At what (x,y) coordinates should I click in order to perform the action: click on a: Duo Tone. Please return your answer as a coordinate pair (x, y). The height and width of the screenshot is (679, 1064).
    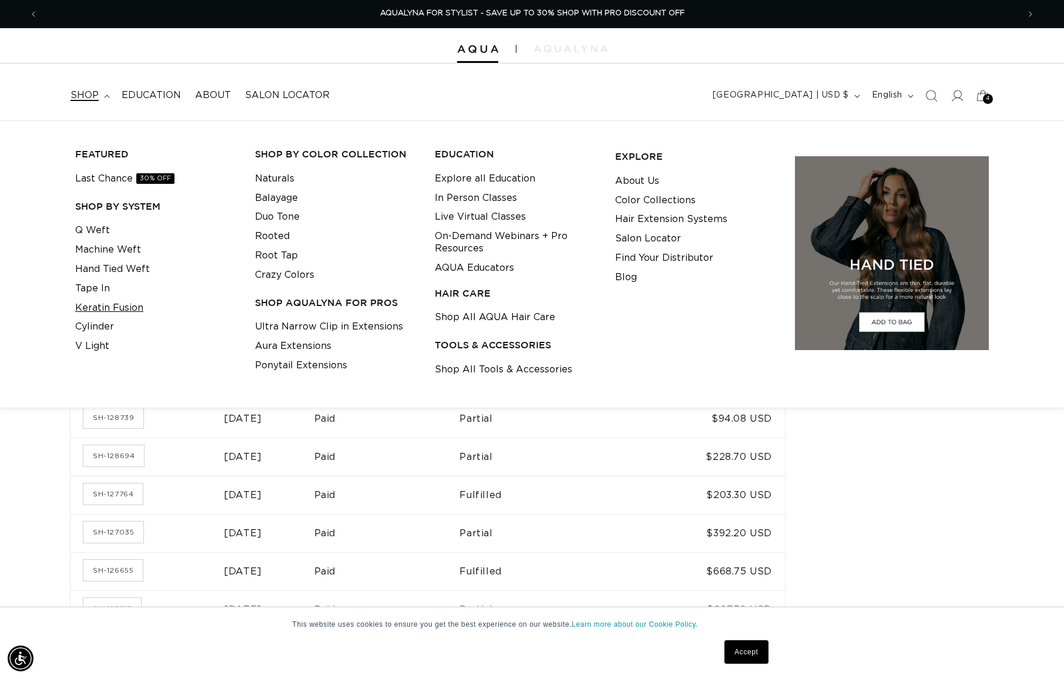
    Looking at the image, I should click on (277, 217).